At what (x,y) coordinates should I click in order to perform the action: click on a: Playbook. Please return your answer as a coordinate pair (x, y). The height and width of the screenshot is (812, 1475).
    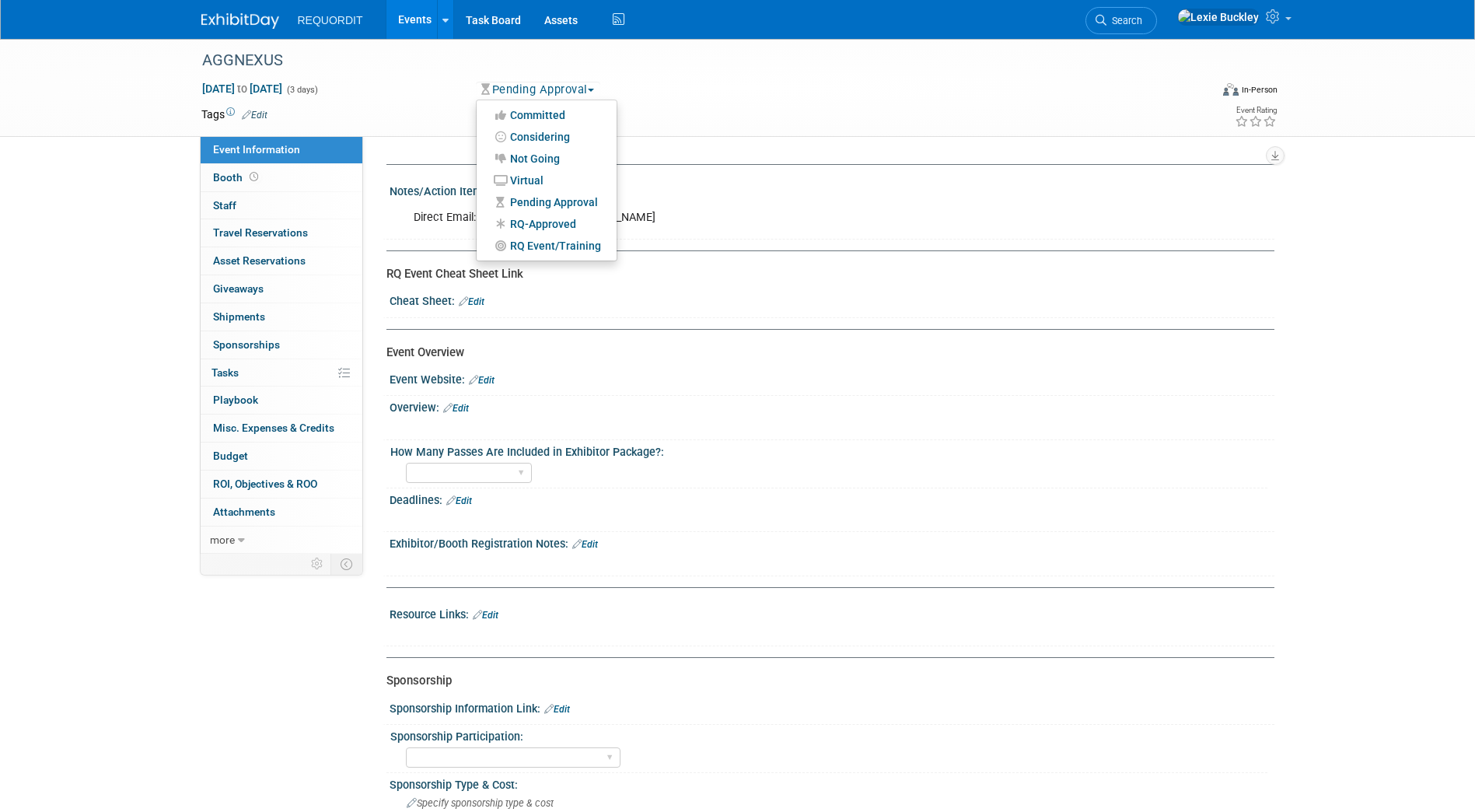
    Looking at the image, I should click on (281, 399).